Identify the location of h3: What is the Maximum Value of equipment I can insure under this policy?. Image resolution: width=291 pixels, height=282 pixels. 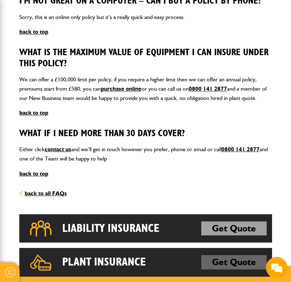
(146, 58).